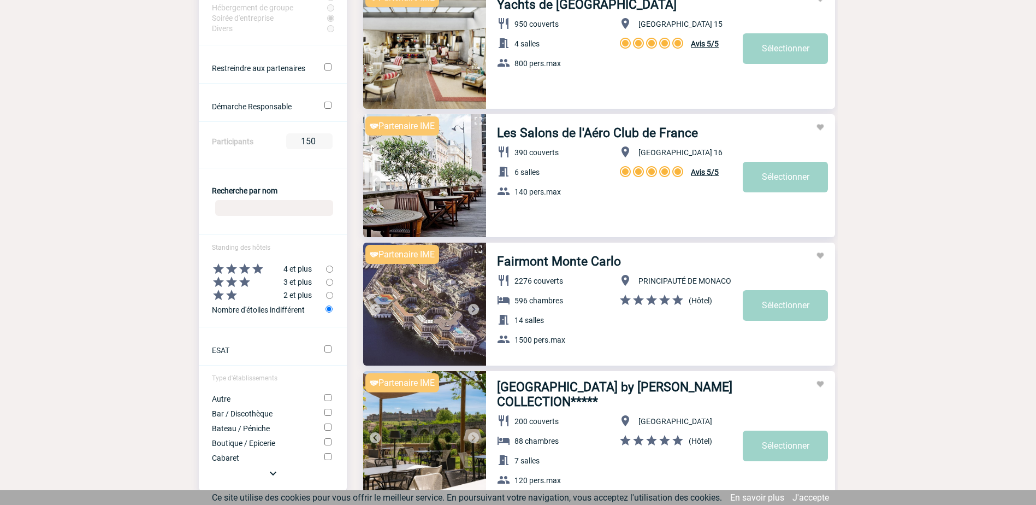 The height and width of the screenshot is (505, 1036). Describe the element at coordinates (538, 63) in the screenshot. I see `span: 800 pers.max` at that location.